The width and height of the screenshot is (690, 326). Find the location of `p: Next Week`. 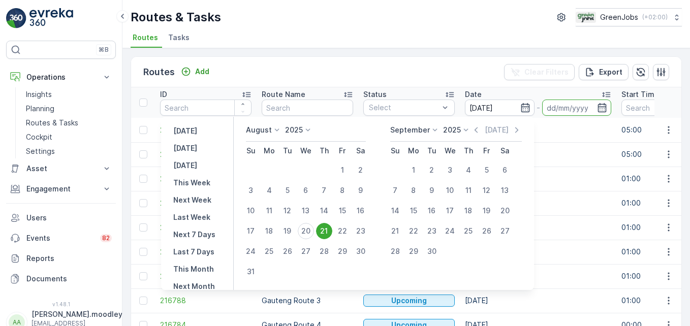

p: Next Week is located at coordinates (192, 200).